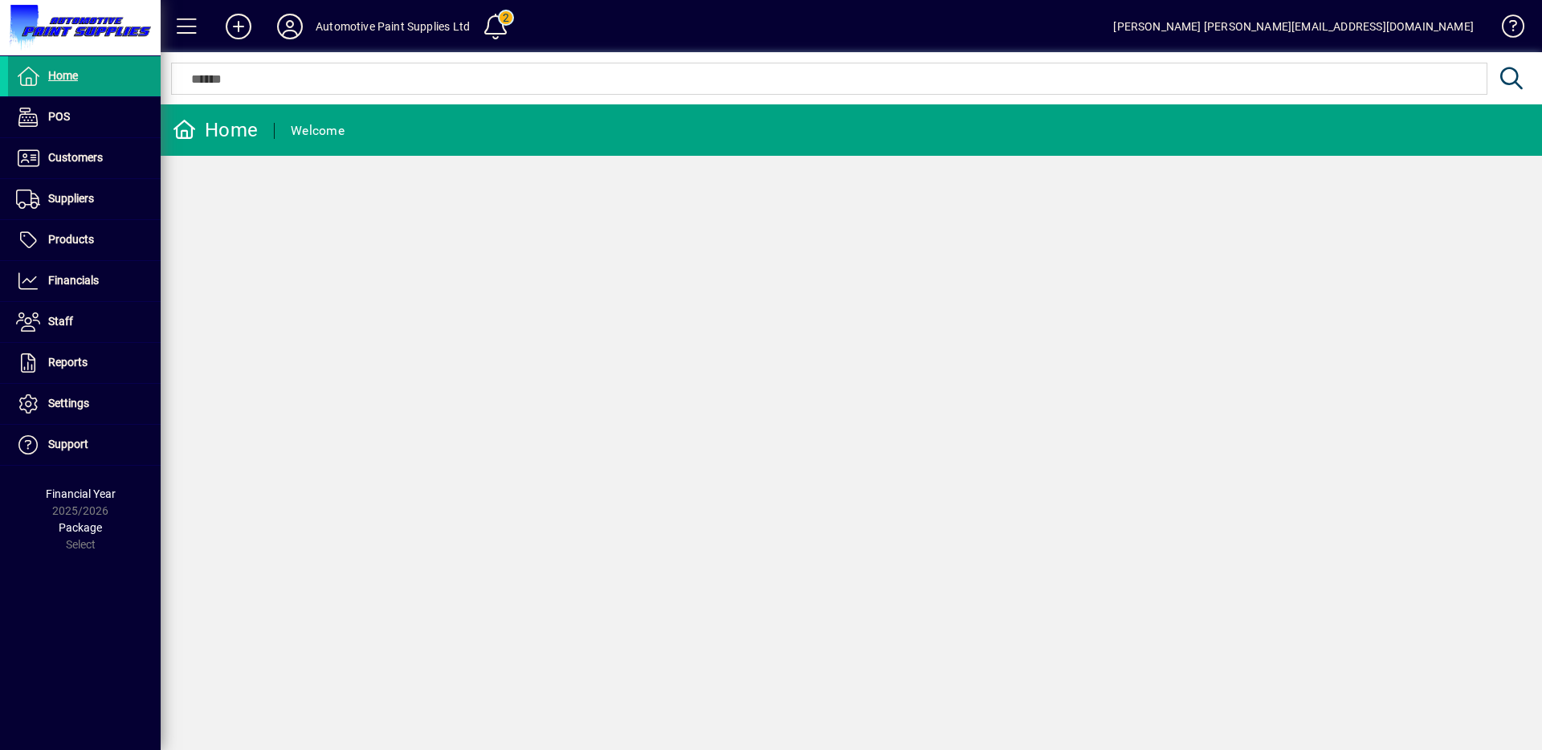  Describe the element at coordinates (84, 363) in the screenshot. I see `a: Reports` at that location.